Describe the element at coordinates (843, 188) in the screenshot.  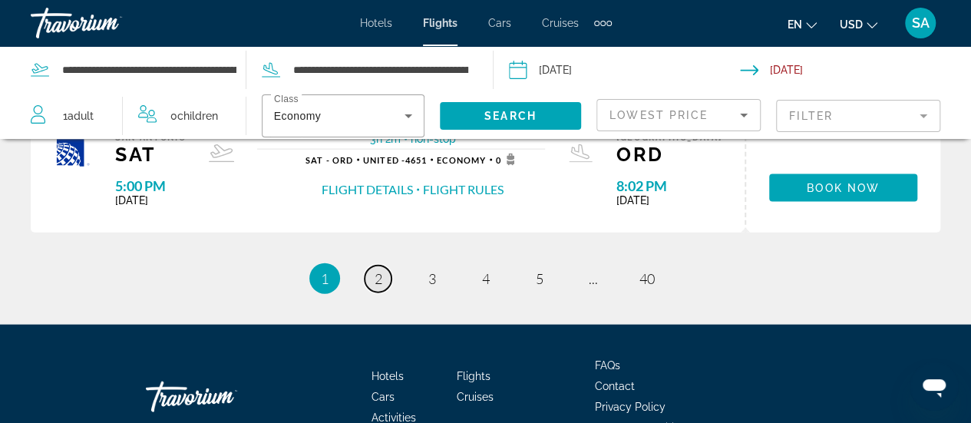
I see `button: Book now` at that location.